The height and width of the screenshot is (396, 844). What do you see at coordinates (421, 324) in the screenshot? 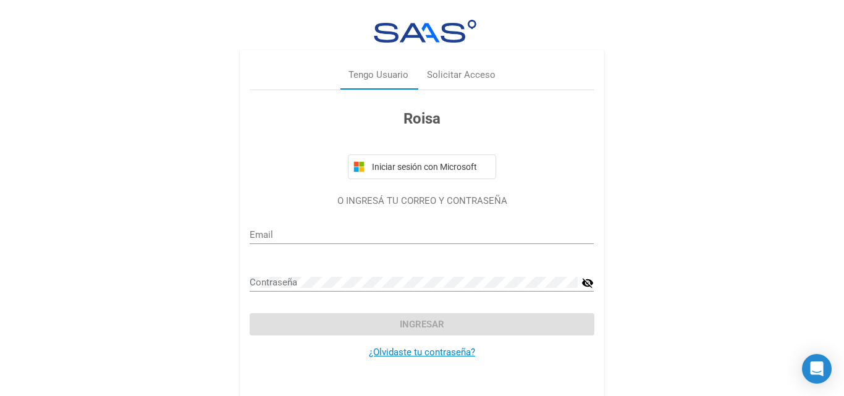
I see `button: Ingresar` at bounding box center [421, 324].